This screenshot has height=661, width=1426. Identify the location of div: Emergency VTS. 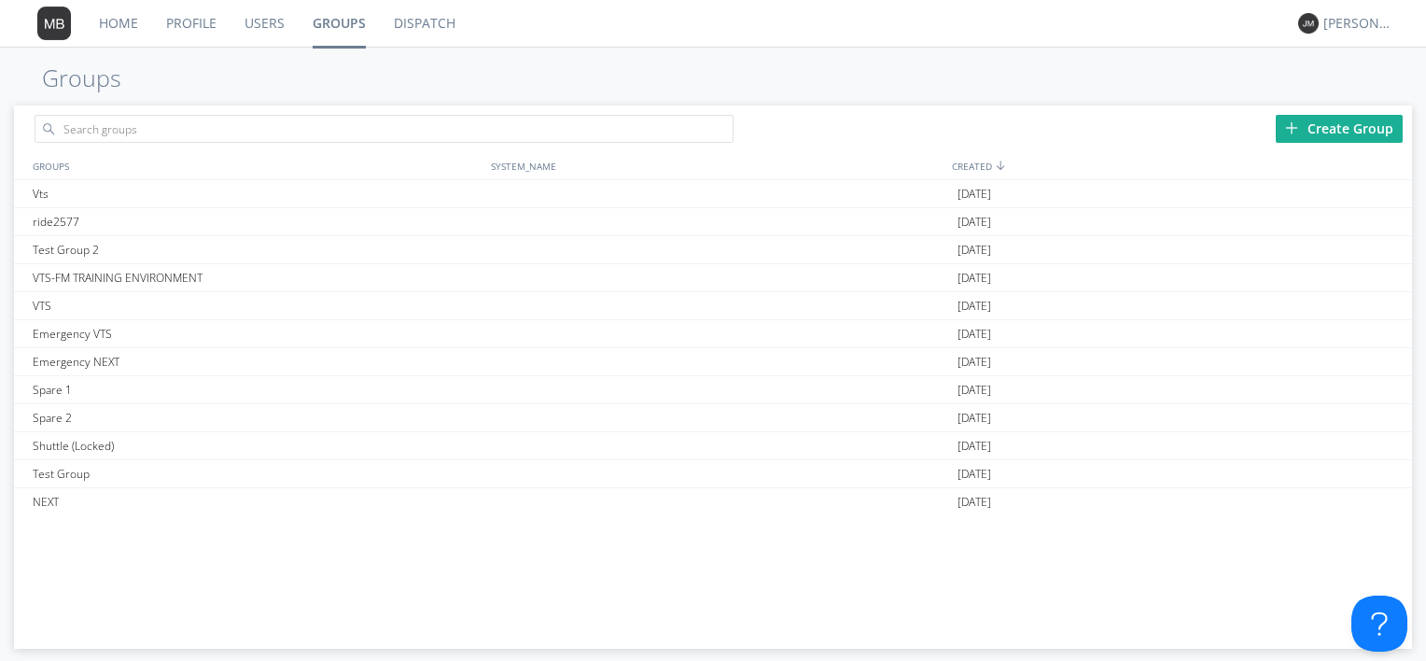
(258, 333).